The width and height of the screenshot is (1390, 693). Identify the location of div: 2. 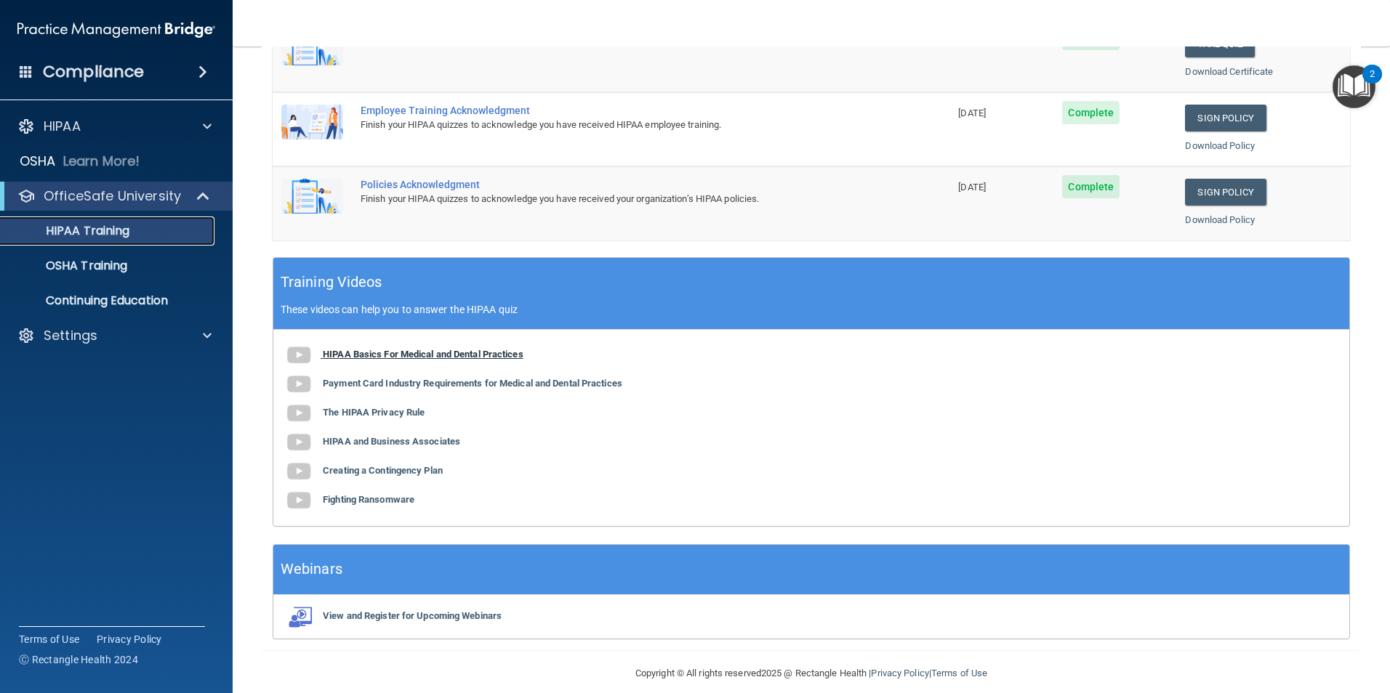
(1371, 84).